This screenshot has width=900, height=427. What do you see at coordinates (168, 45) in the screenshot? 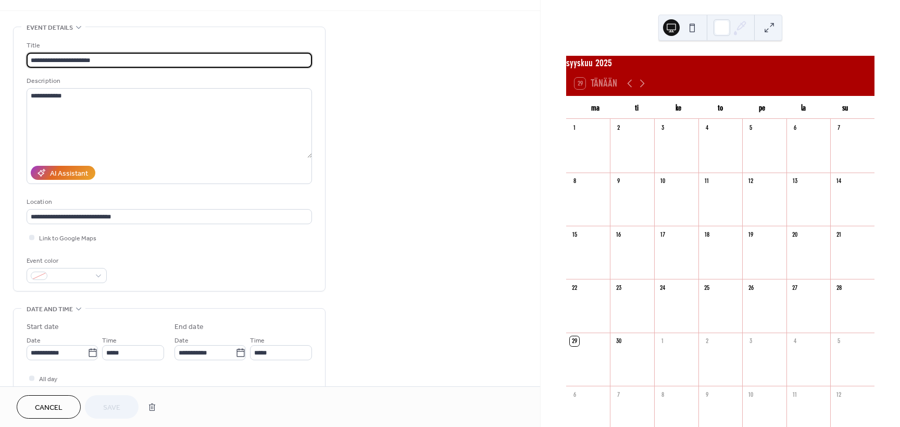
I see `div: Title` at bounding box center [168, 45].